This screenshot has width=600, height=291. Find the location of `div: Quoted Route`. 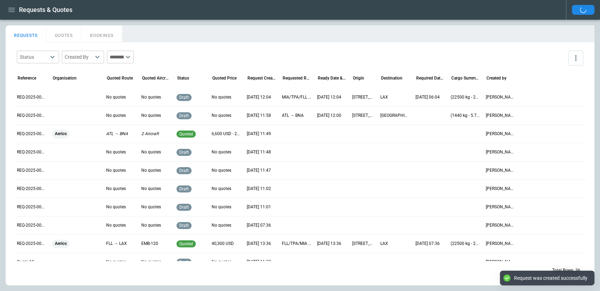

div: Quoted Route is located at coordinates (120, 78).